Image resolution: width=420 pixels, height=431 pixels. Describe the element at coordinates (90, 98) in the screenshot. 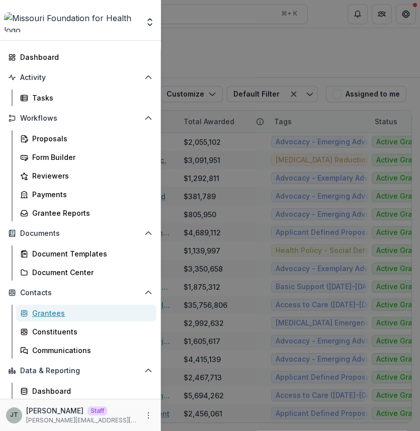

I see `div: Tasks` at that location.